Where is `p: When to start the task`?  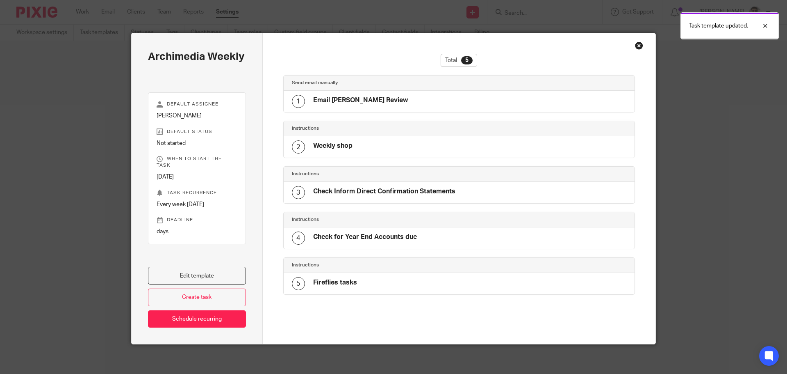 p: When to start the task is located at coordinates (197, 162).